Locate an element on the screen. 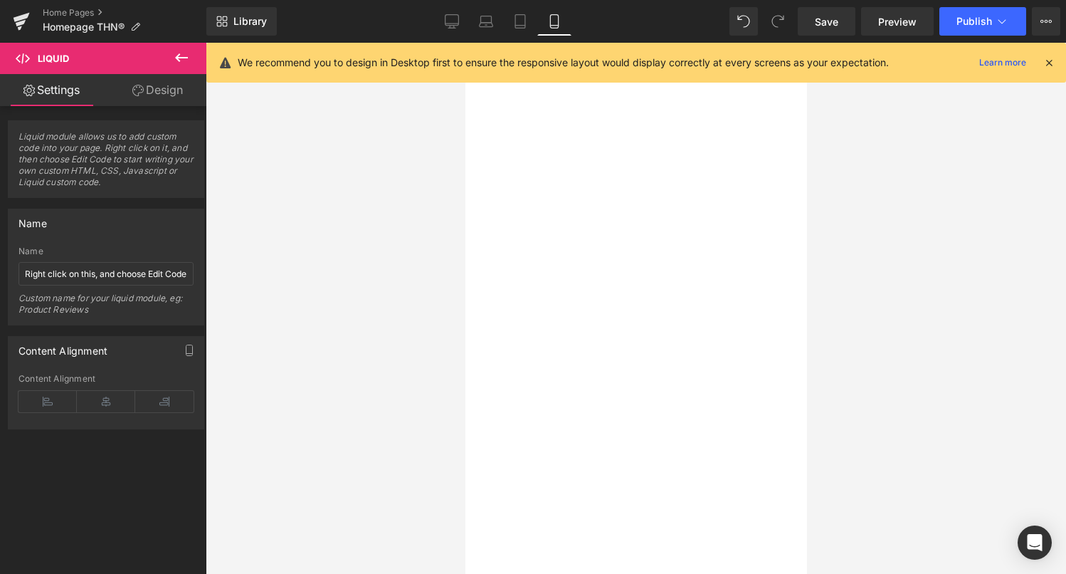 This screenshot has height=574, width=1066. span: Preview is located at coordinates (898, 21).